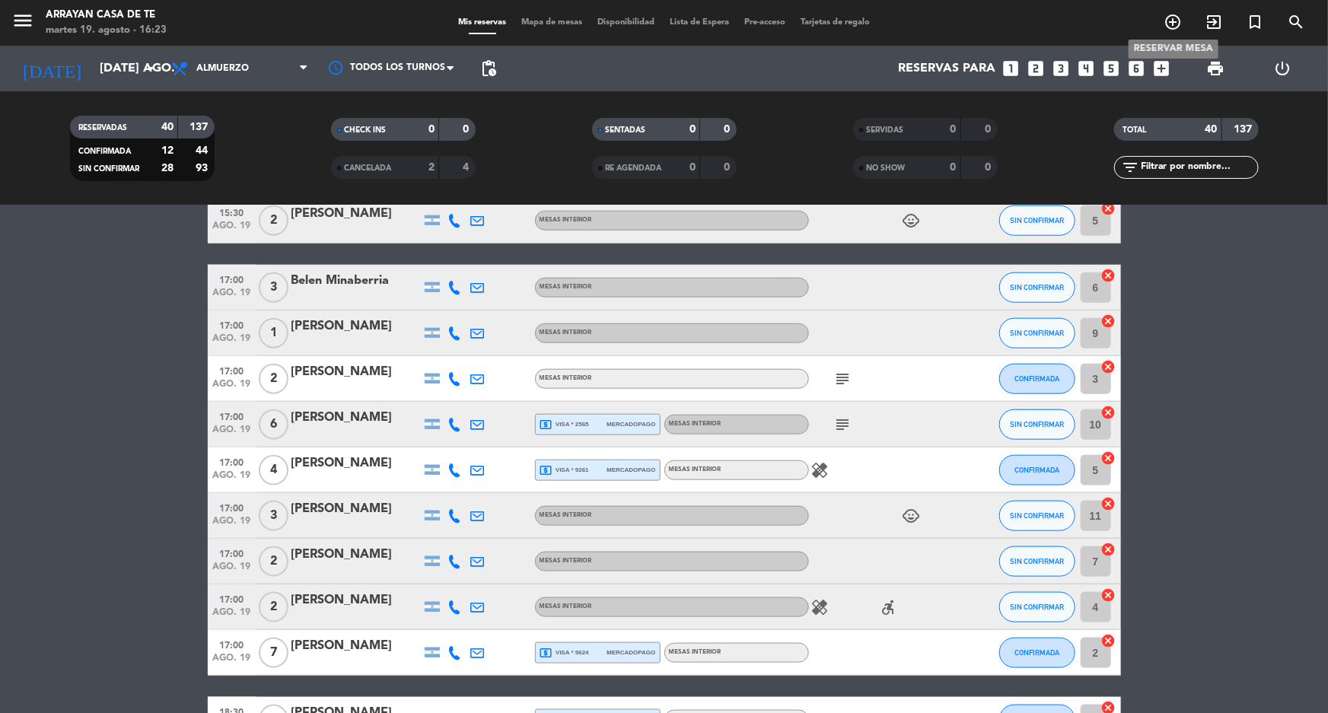 This screenshot has width=1328, height=713. Describe the element at coordinates (634, 168) in the screenshot. I see `span: RE AGENDADA` at that location.